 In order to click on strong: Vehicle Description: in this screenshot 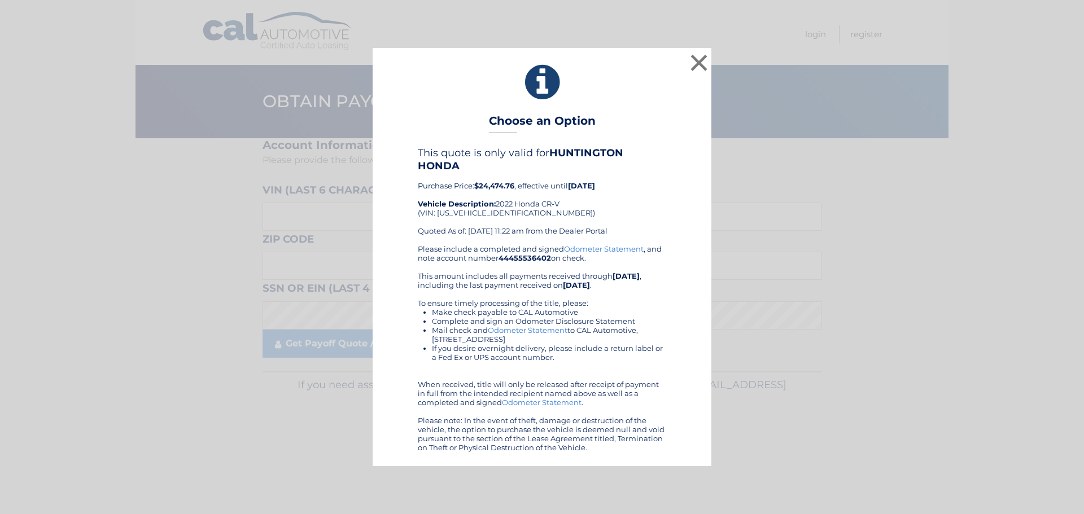, I will do `click(457, 204)`.